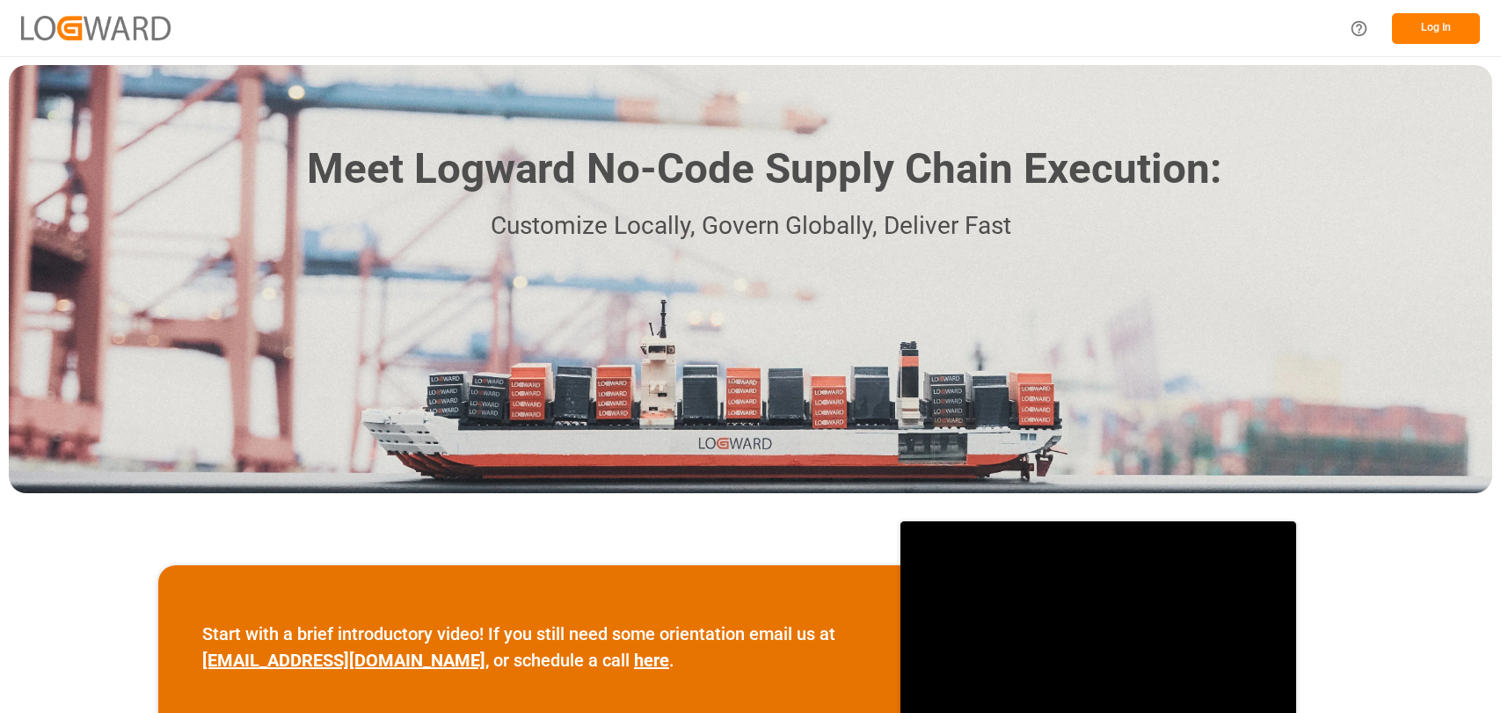 The image size is (1501, 713). I want to click on button: Help Center, so click(1358, 28).